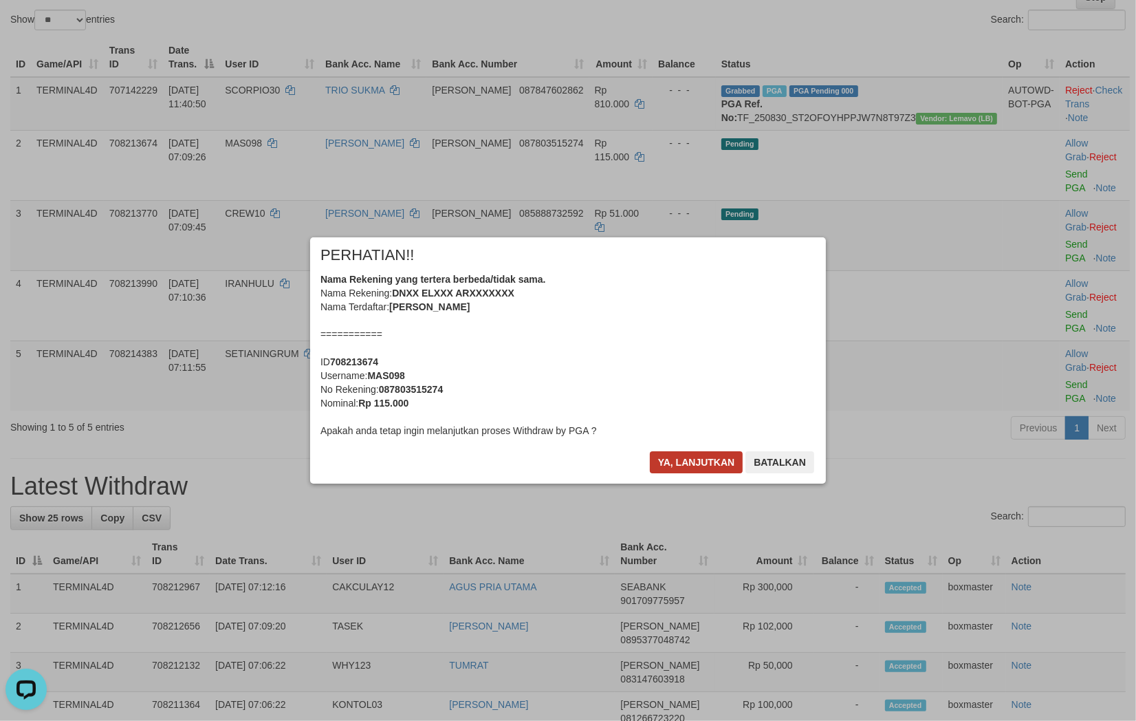 The width and height of the screenshot is (1136, 721). What do you see at coordinates (367, 255) in the screenshot?
I see `span: PERHATIAN!!` at bounding box center [367, 255].